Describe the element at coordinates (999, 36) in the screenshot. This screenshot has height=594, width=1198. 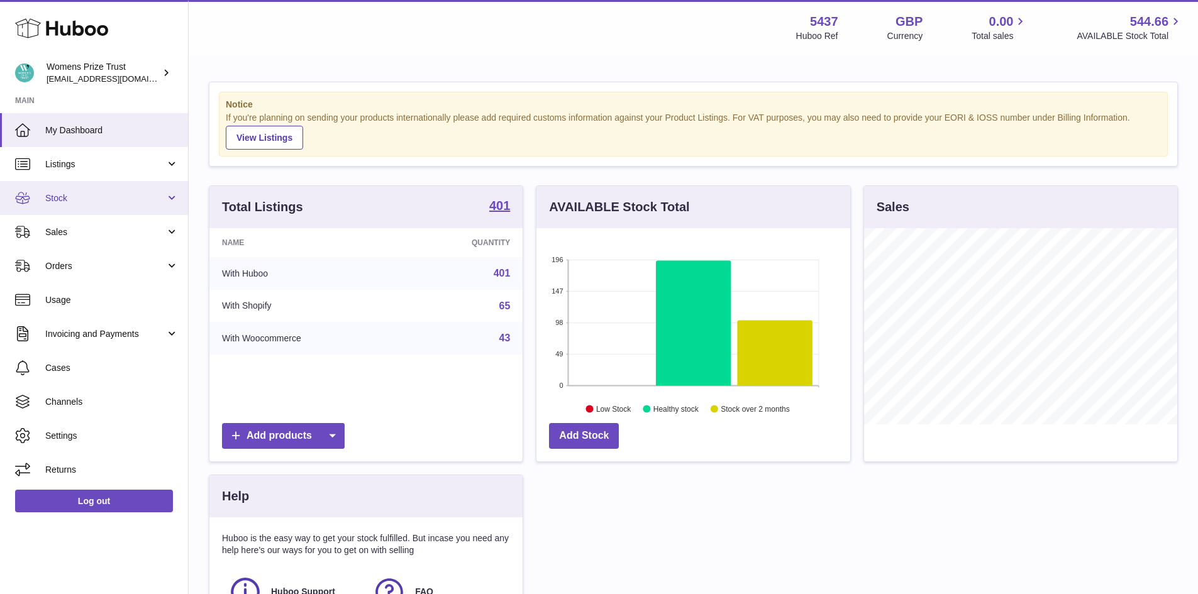
I see `span: Total sales` at that location.